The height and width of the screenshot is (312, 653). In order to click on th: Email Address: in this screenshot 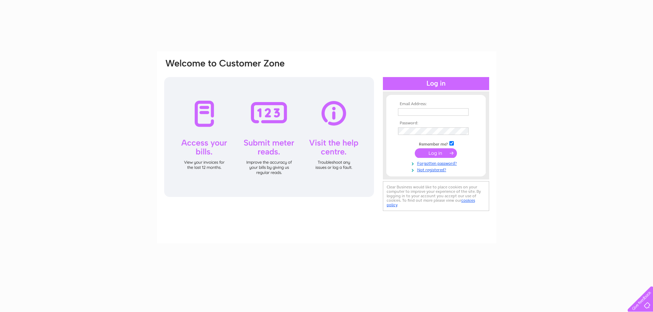, I will do `click(436, 104)`.